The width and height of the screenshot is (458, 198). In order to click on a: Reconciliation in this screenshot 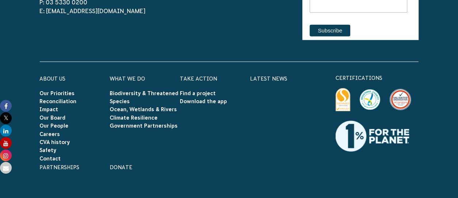, I will do `click(58, 102)`.